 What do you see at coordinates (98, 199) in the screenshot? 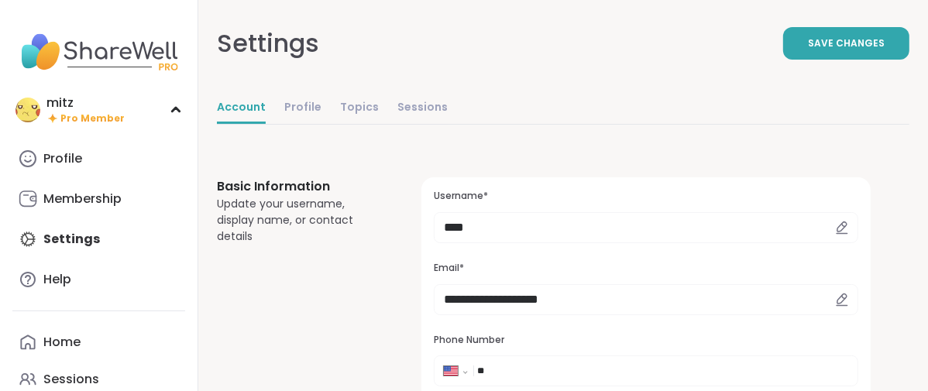
I see `a: Membership` at bounding box center [98, 199].